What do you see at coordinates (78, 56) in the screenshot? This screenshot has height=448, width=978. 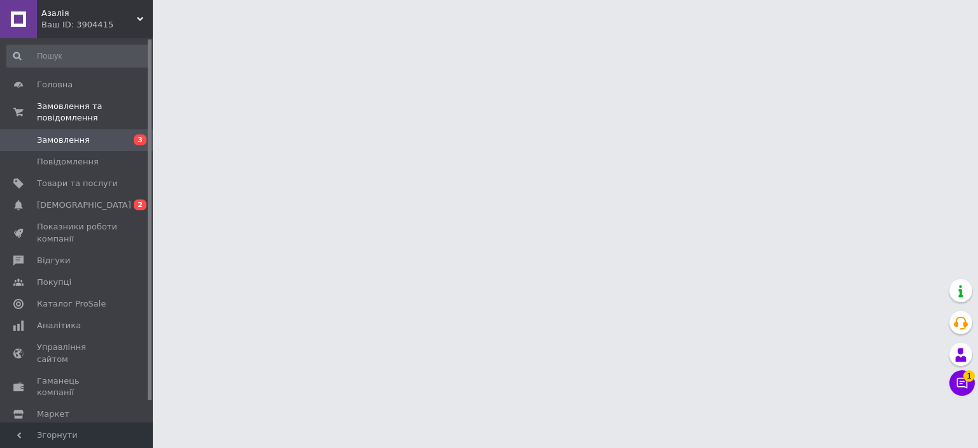 I see `input: Пошук` at bounding box center [78, 56].